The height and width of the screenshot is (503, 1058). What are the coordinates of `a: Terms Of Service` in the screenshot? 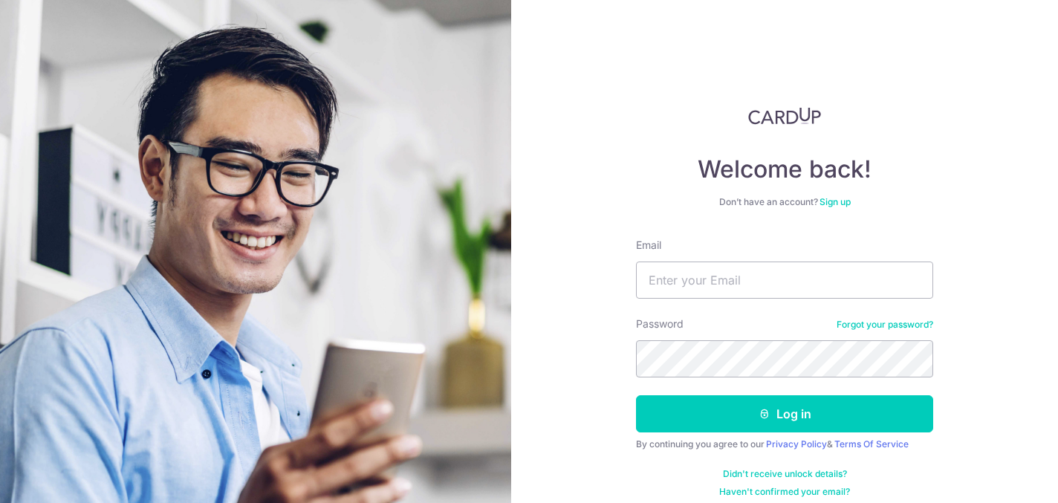 It's located at (872, 444).